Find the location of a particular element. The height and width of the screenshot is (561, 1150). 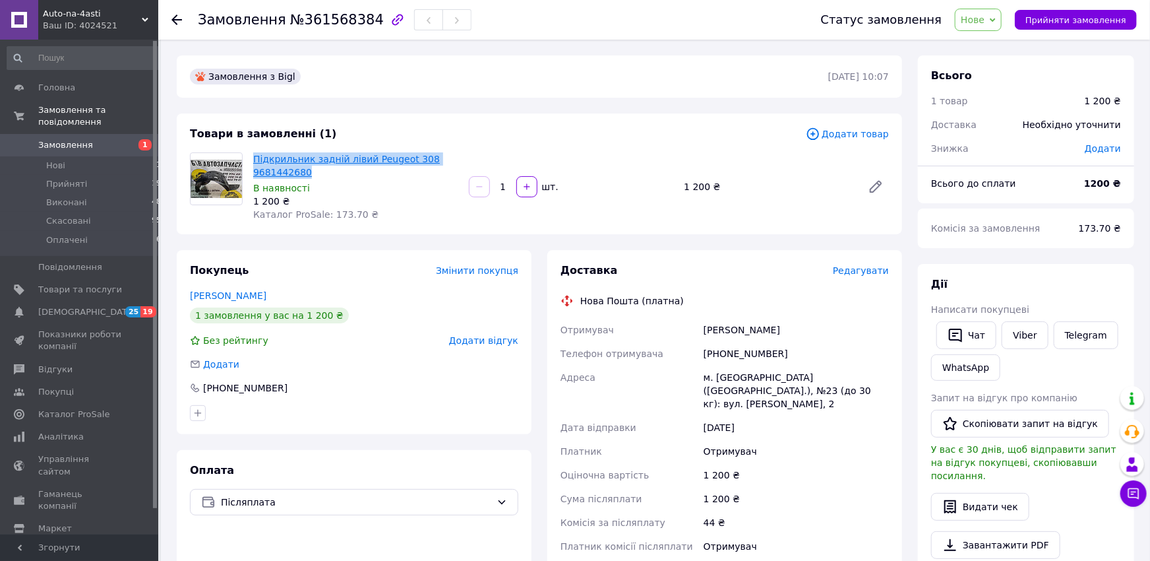

span: Телефон отримувача is located at coordinates (612, 354).